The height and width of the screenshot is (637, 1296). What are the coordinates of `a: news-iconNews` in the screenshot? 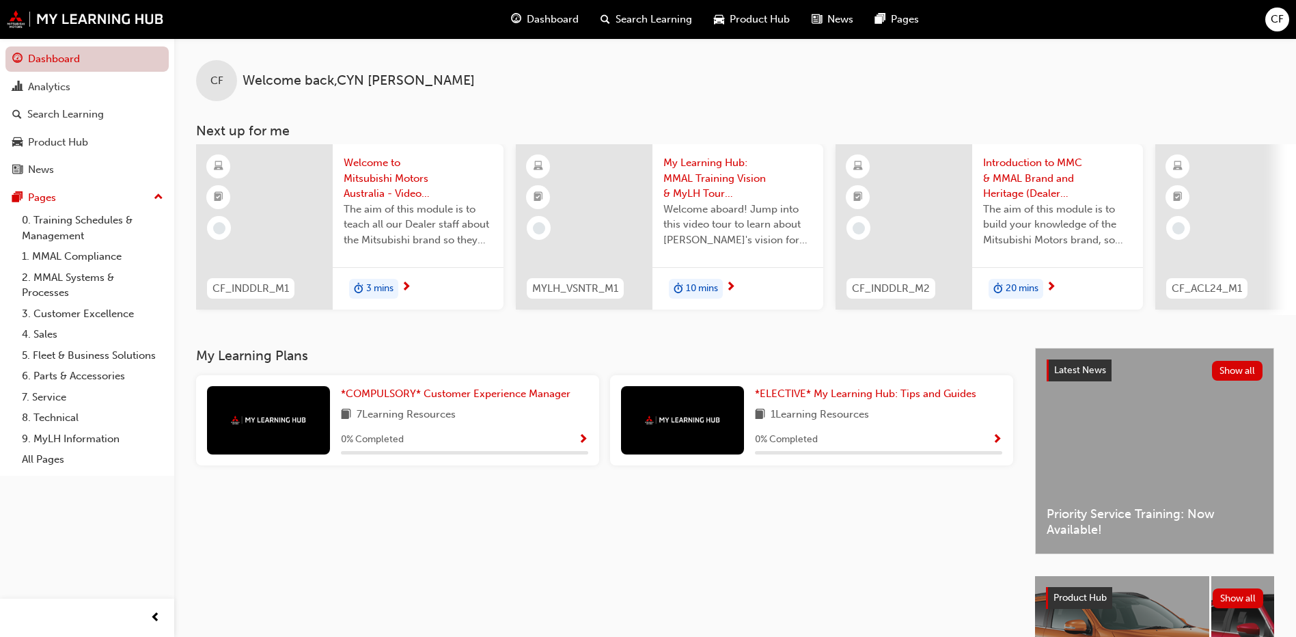 It's located at (832, 19).